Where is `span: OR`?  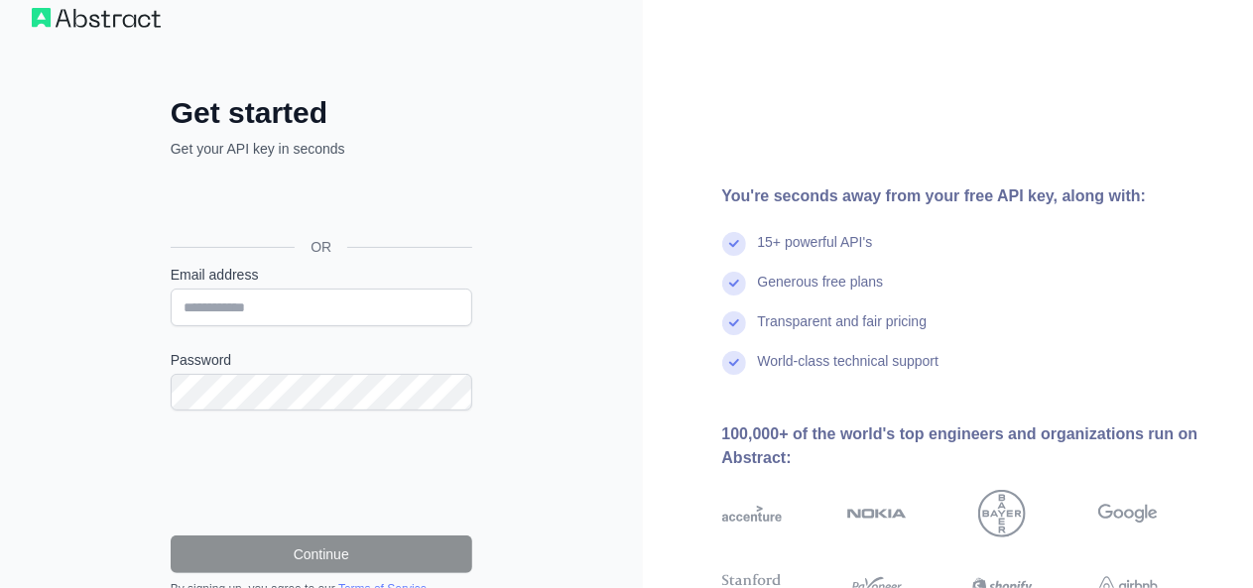
span: OR is located at coordinates (321, 247).